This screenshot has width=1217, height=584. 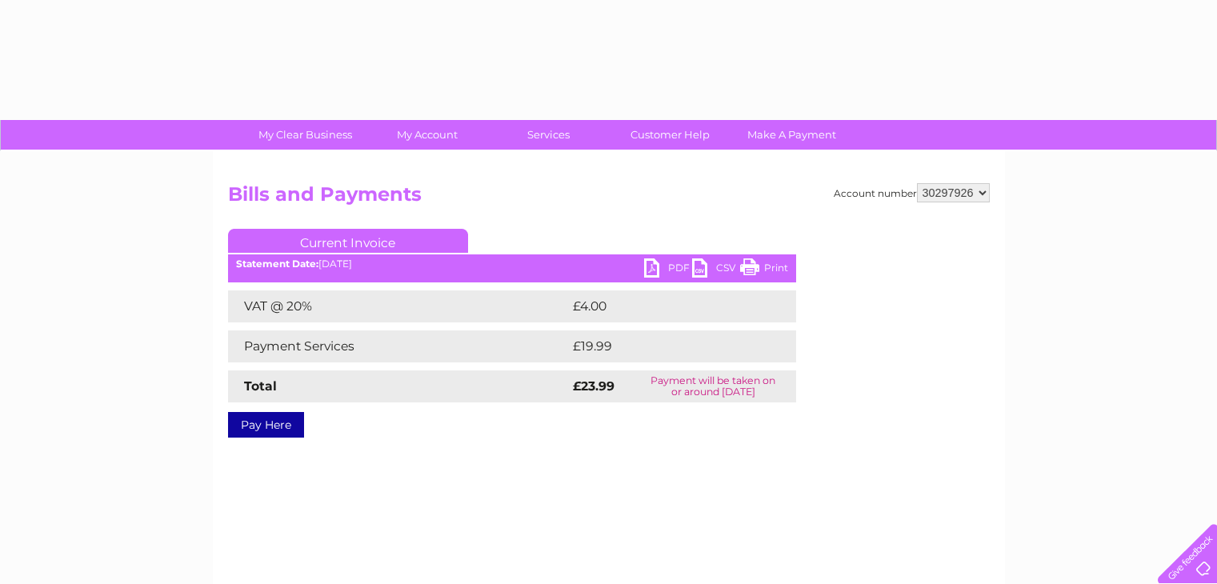 I want to click on a: My Clear Business, so click(x=305, y=134).